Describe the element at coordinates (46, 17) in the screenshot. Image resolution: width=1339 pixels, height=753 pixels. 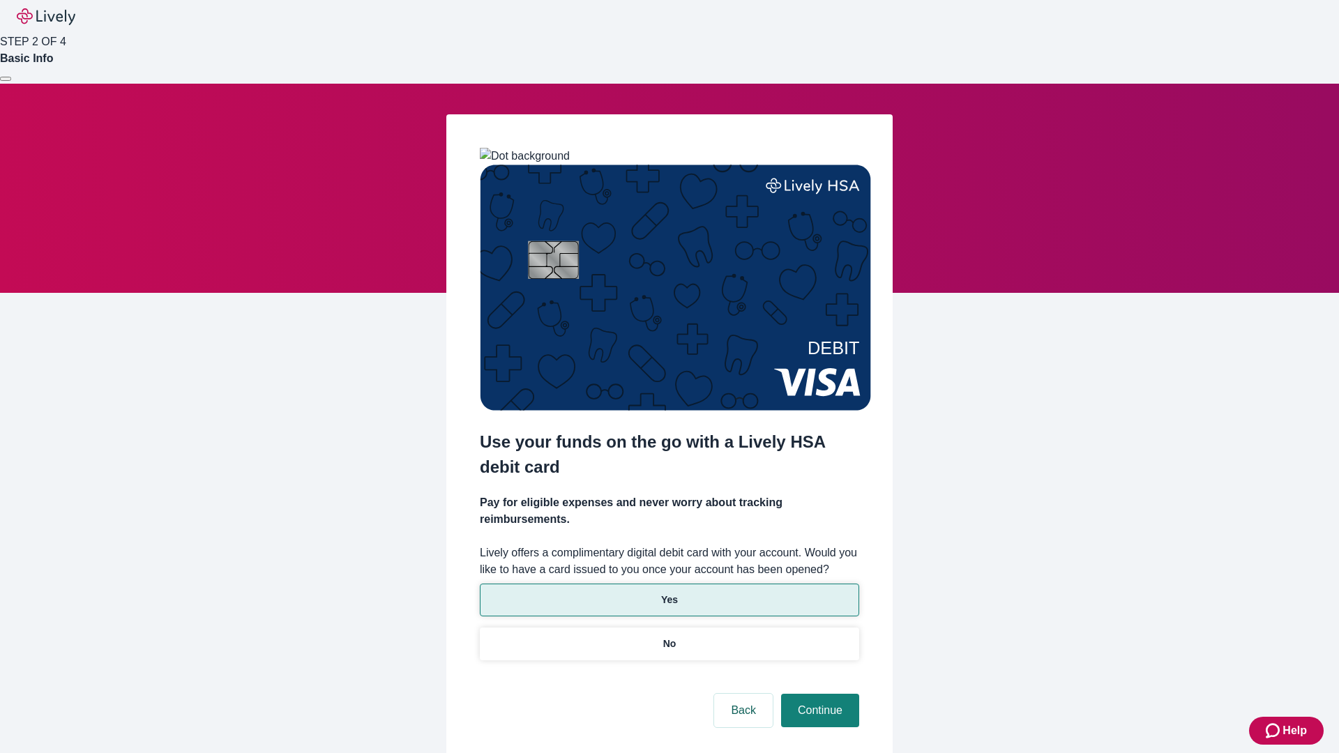
I see `img: Lively` at that location.